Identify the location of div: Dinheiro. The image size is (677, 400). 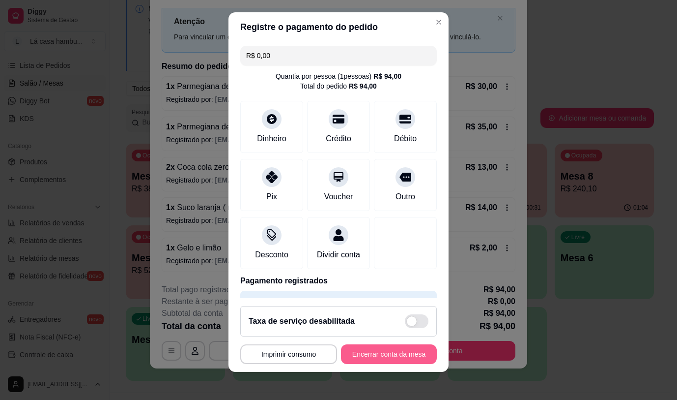
(272, 139).